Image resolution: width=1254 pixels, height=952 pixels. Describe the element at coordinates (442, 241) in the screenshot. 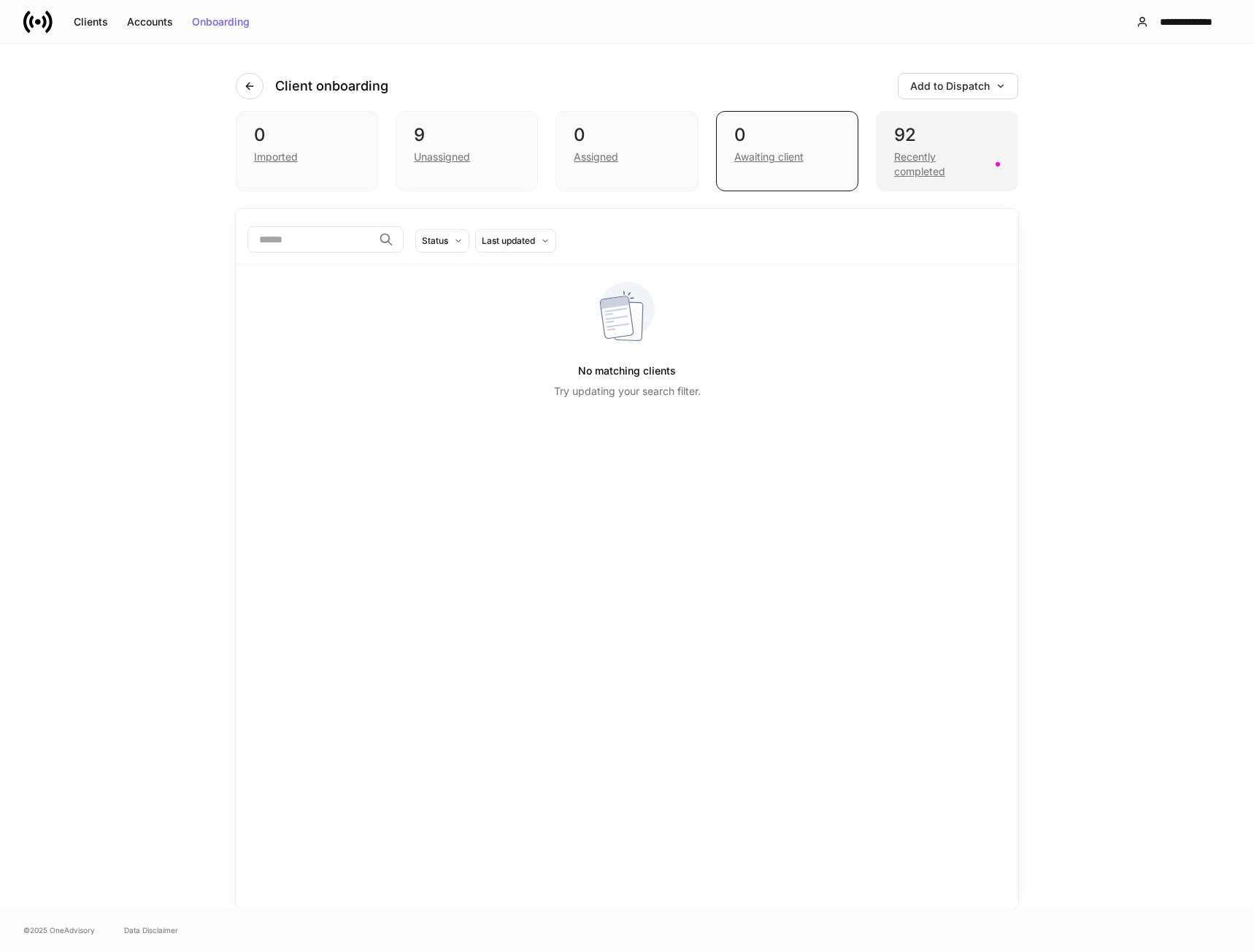

I see `button: Status` at that location.